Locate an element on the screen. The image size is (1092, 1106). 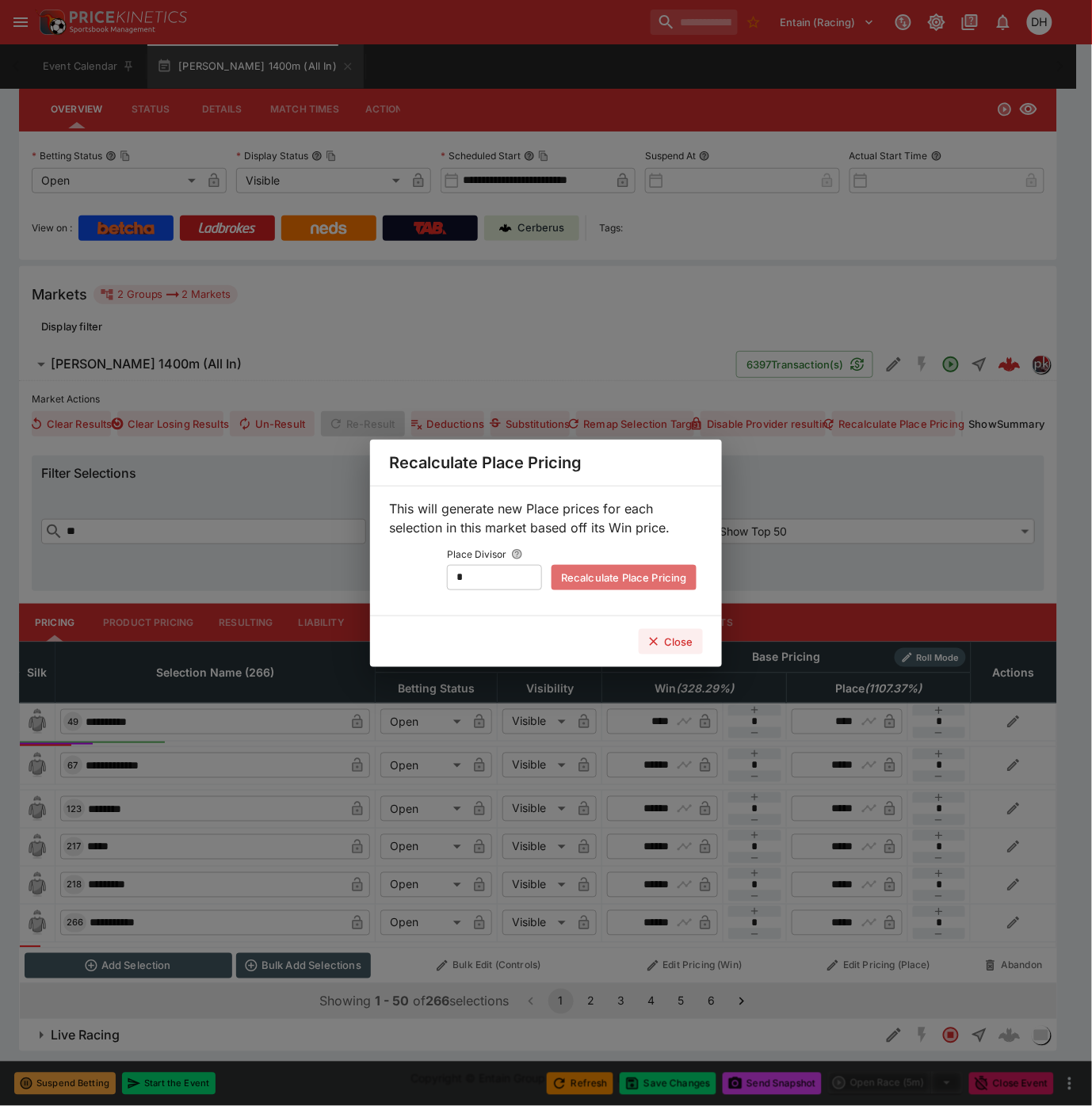
p: Place Divisor is located at coordinates (476, 557).